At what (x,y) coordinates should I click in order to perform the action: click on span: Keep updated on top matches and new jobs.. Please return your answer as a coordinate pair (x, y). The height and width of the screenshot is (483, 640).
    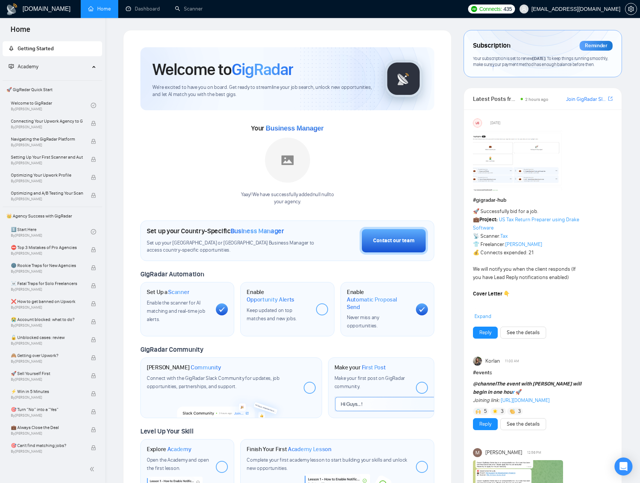
    Looking at the image, I should click on (271, 315).